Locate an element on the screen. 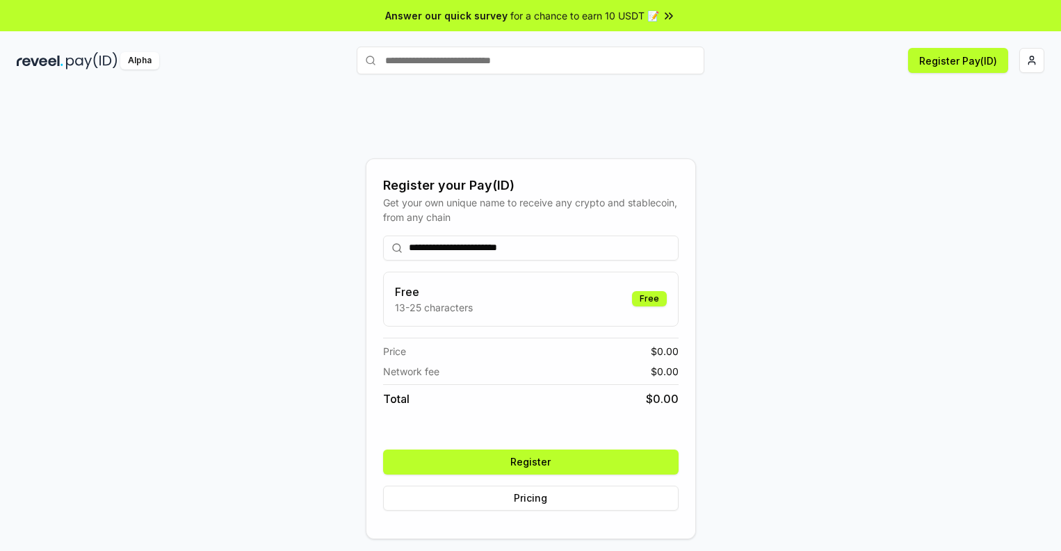  span: for a chance to earn 10 USDT 📝 is located at coordinates (585, 15).